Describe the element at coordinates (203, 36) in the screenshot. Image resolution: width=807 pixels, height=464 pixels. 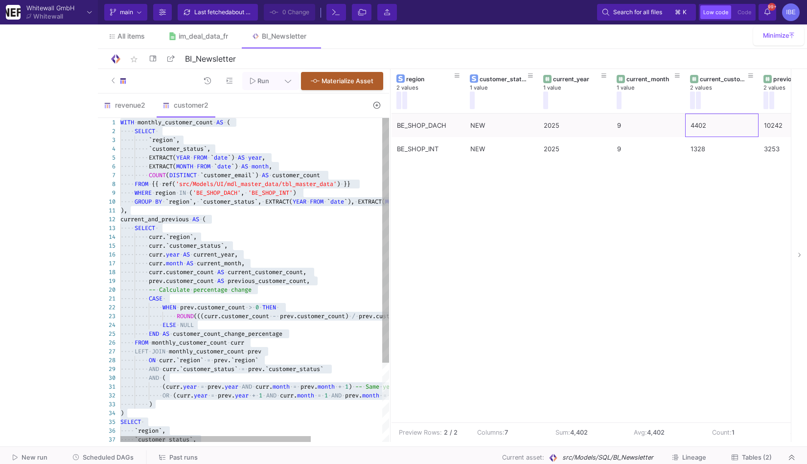
I see `div: im_deal_data_fr` at that location.